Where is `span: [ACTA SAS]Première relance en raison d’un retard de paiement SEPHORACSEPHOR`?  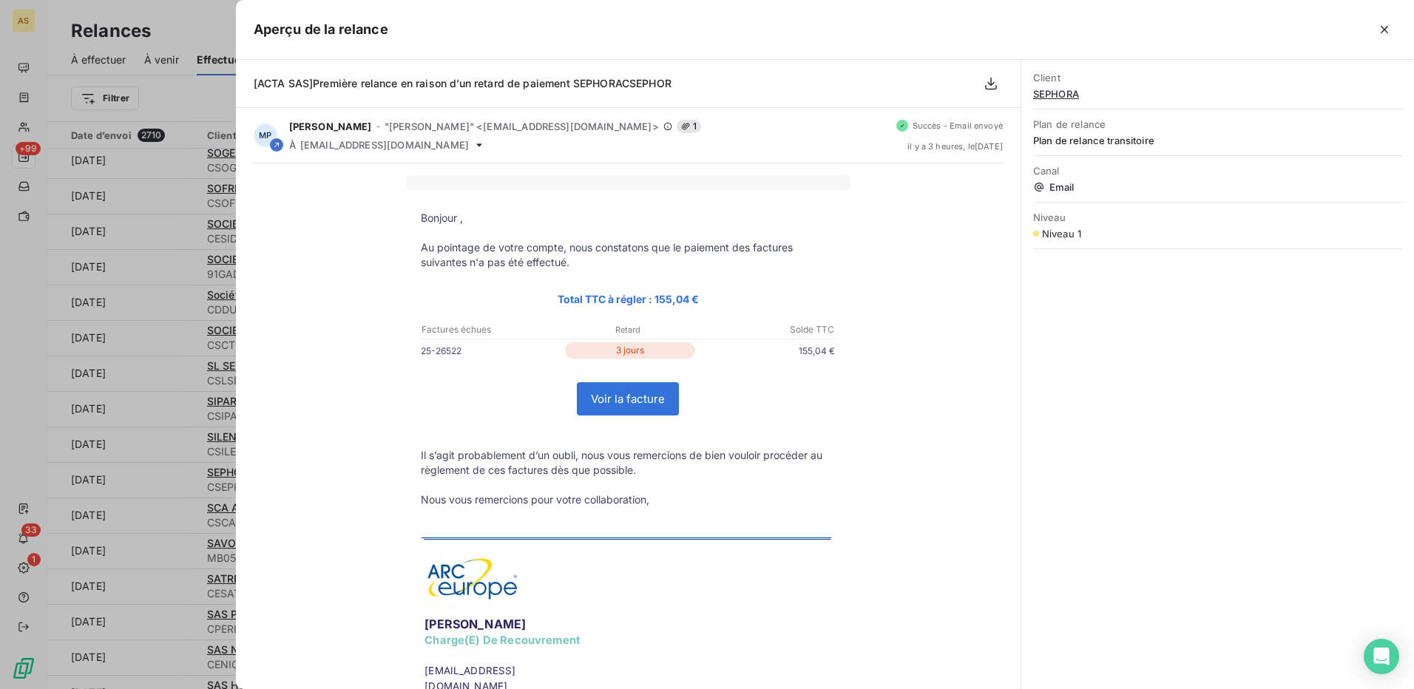 span: [ACTA SAS]Première relance en raison d’un retard de paiement SEPHORACSEPHOR is located at coordinates (462, 83).